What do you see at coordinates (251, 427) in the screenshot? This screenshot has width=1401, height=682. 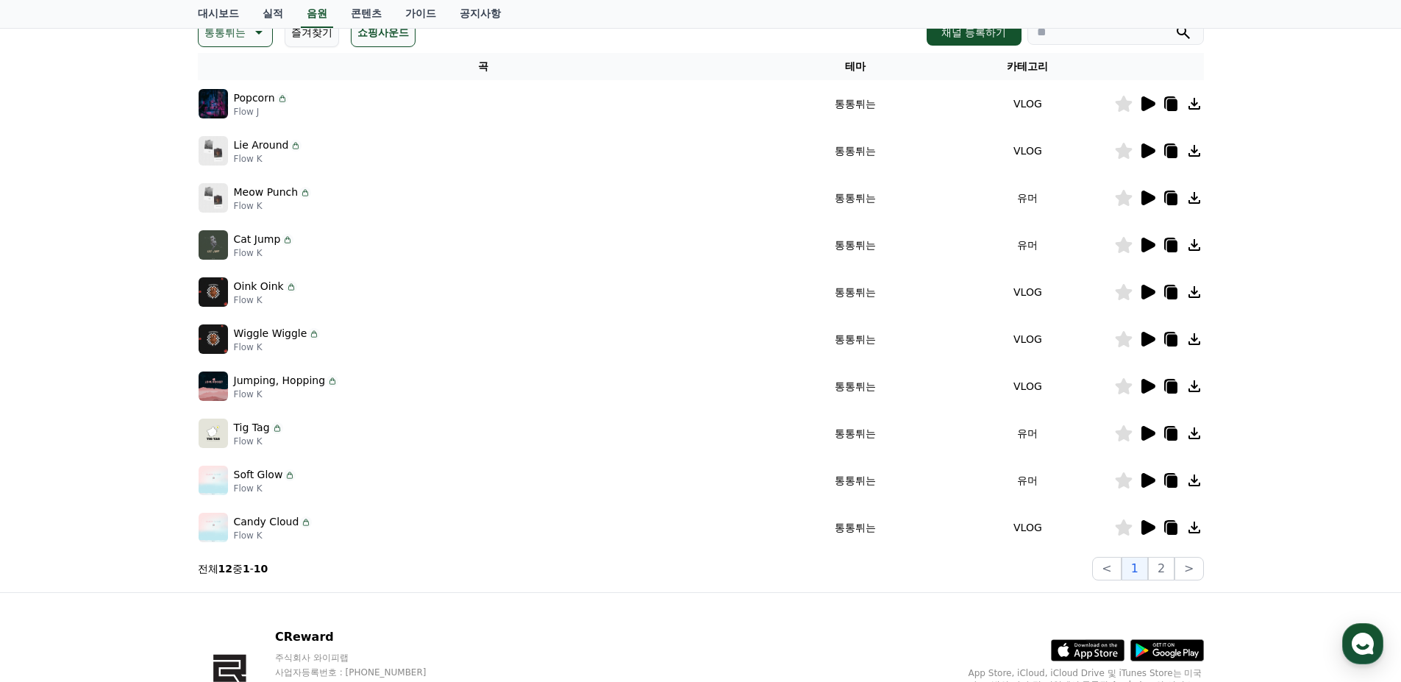 I see `p: Tig Tag` at bounding box center [251, 427].